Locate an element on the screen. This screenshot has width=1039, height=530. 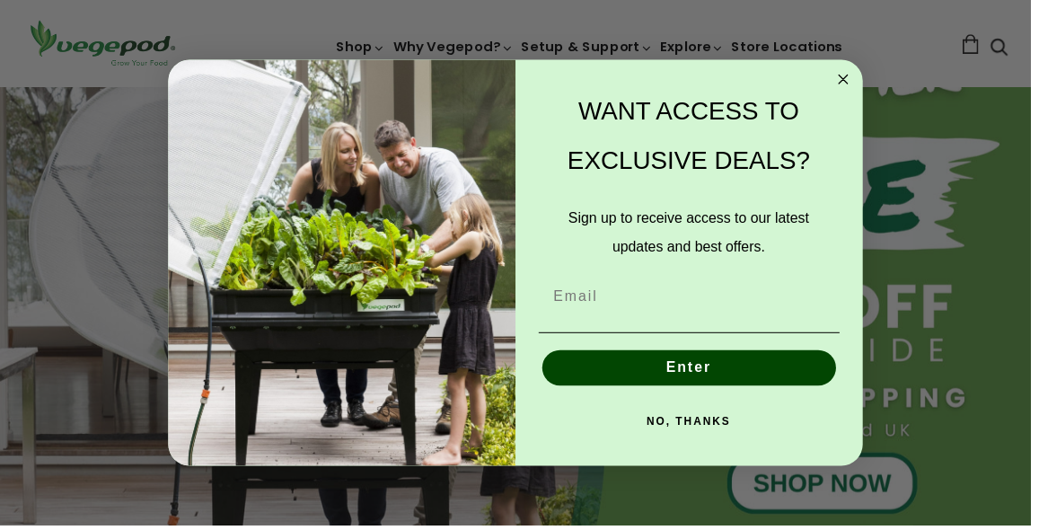
img: e9d03583-1bb1-490f-ad29-36751b3212ff.jpeg is located at coordinates (345, 265).